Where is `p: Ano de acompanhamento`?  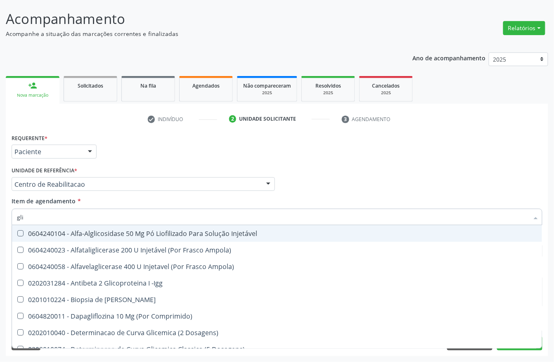
p: Ano de acompanhamento is located at coordinates (449, 57).